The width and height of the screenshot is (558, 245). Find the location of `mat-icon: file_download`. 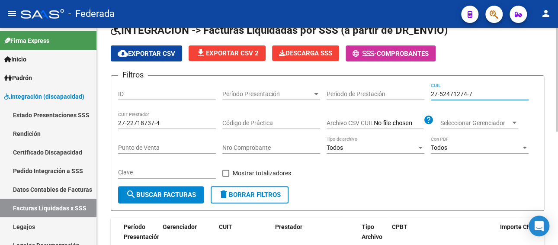

mat-icon: file_download is located at coordinates (201, 53).